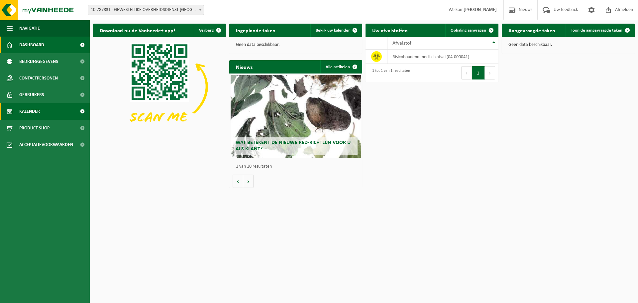  I want to click on span: Kalender, so click(30, 111).